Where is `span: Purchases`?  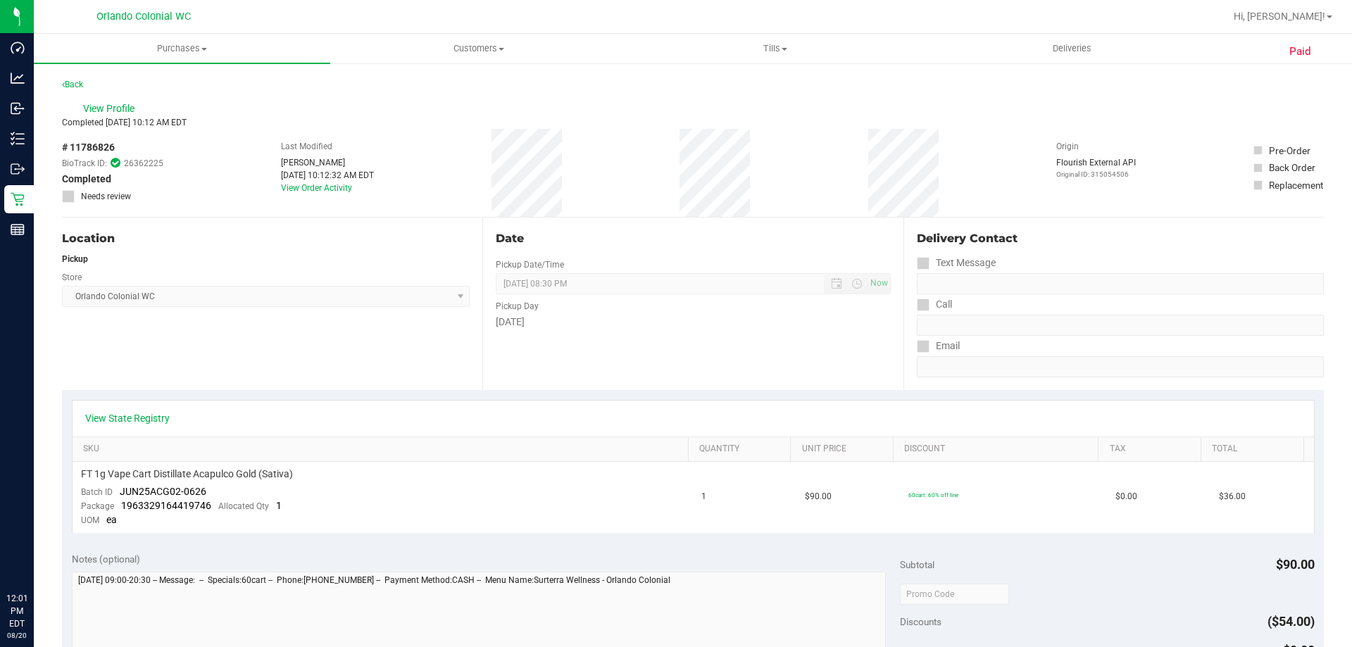
span: Purchases is located at coordinates (182, 49).